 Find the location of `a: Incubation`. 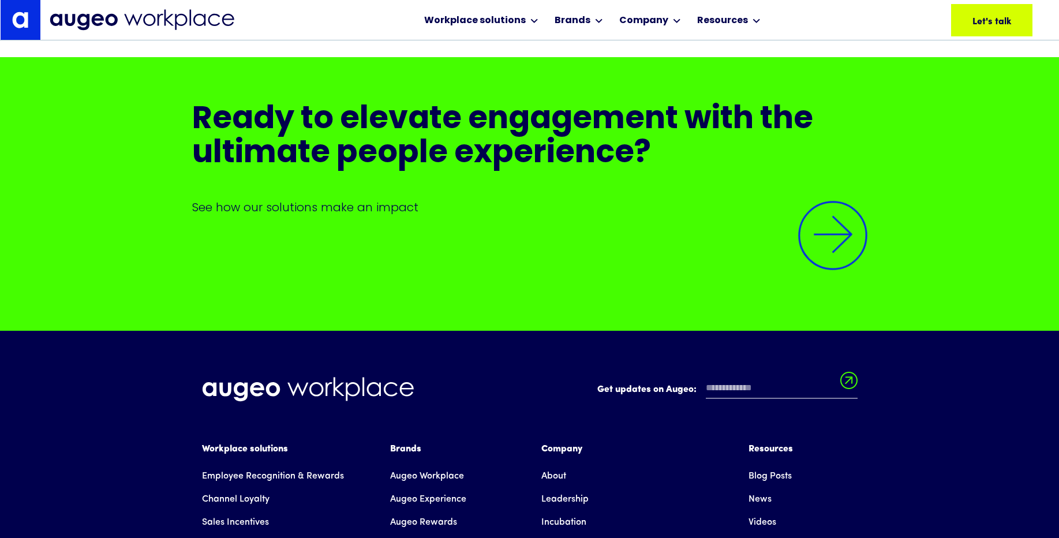

a: Incubation is located at coordinates (564, 522).